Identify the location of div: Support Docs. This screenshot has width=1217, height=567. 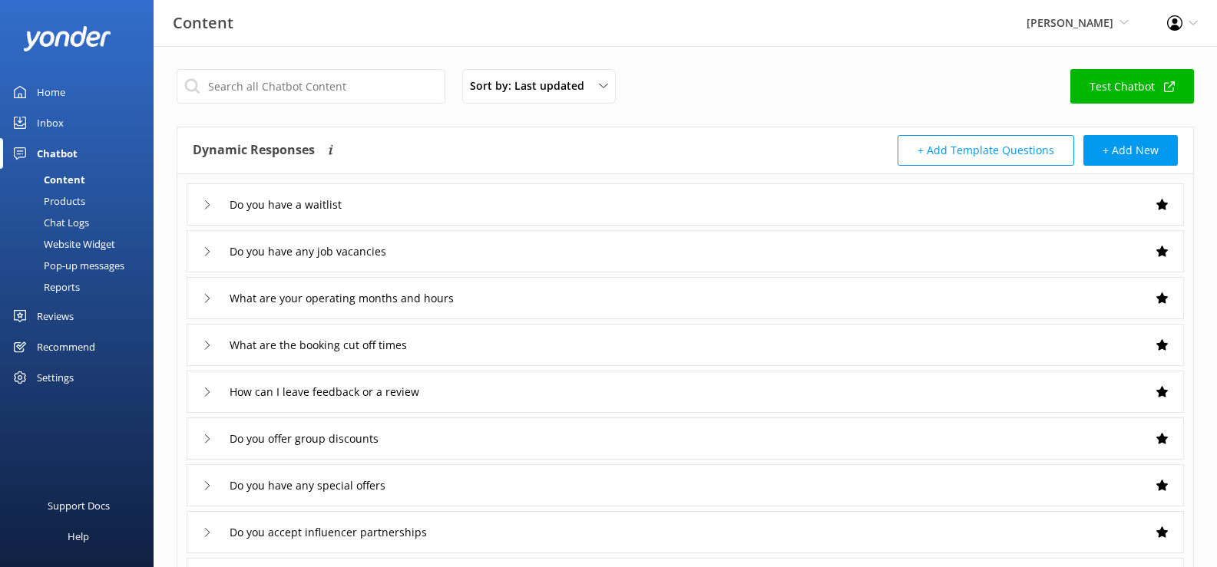
(78, 506).